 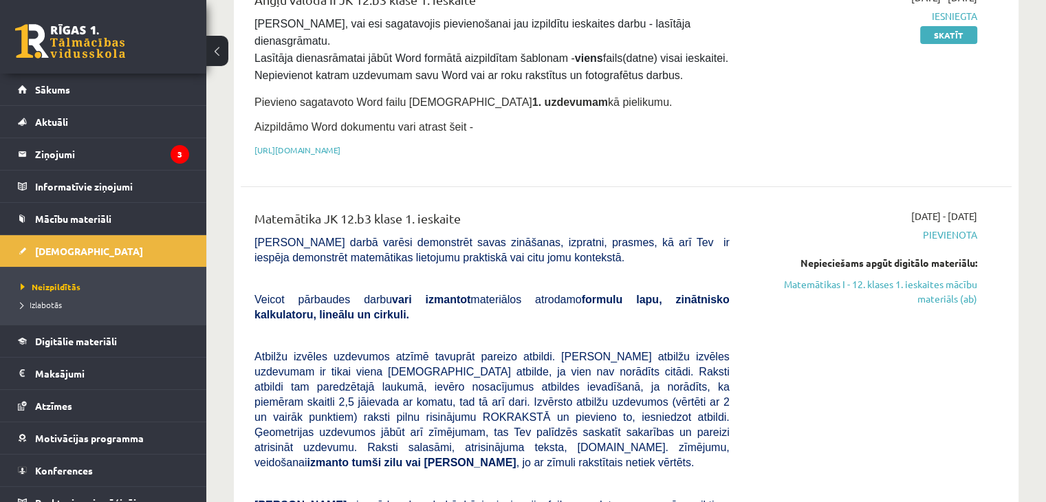 I want to click on a: Mācību materiāli, so click(x=103, y=219).